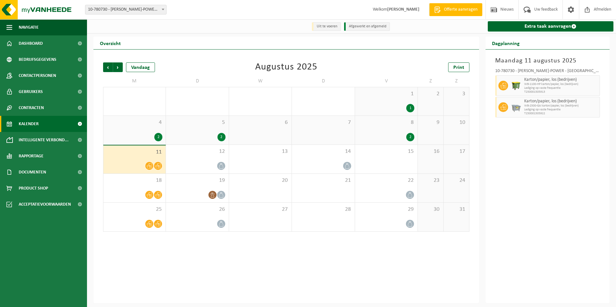 The image size is (616, 307). I want to click on span: Navigatie, so click(29, 27).